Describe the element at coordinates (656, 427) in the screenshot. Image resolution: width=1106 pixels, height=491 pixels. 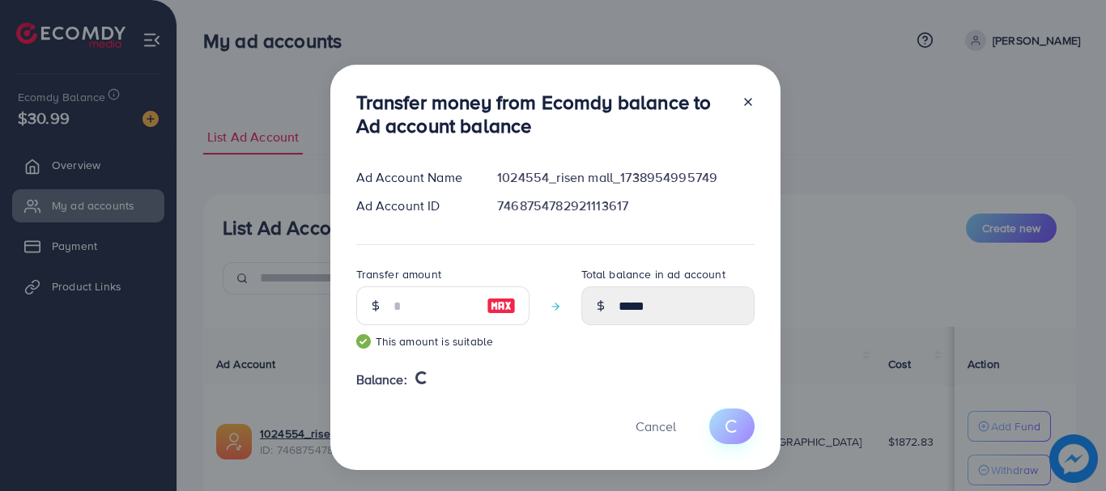
I see `span: Cancel` at that location.